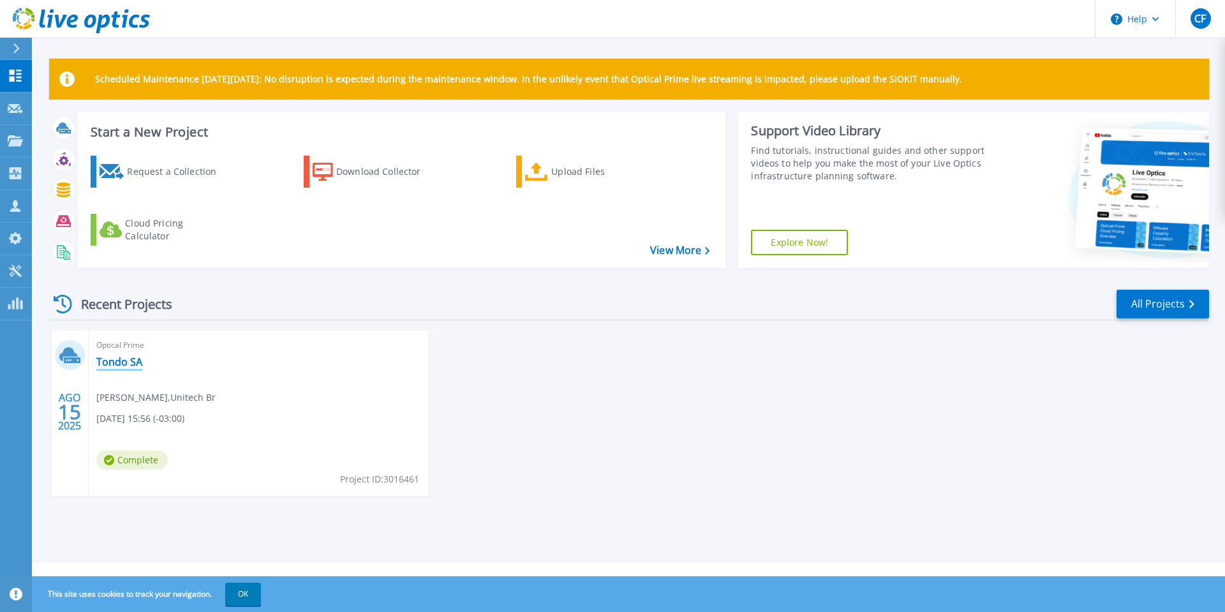 The height and width of the screenshot is (612, 1225). I want to click on a: Tondo SA, so click(119, 362).